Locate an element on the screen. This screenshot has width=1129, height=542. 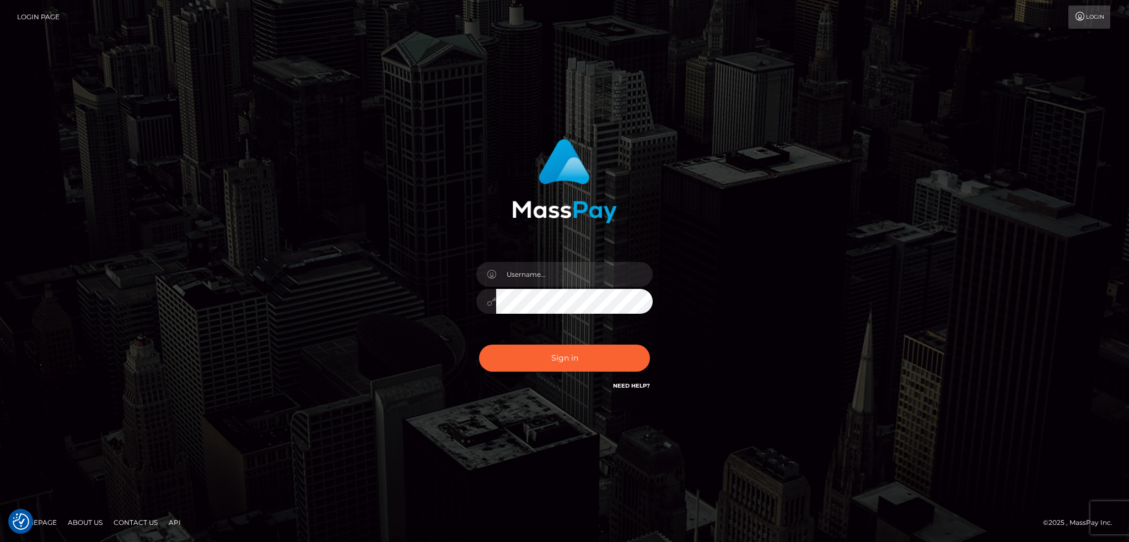
button: Sign in is located at coordinates (565, 358).